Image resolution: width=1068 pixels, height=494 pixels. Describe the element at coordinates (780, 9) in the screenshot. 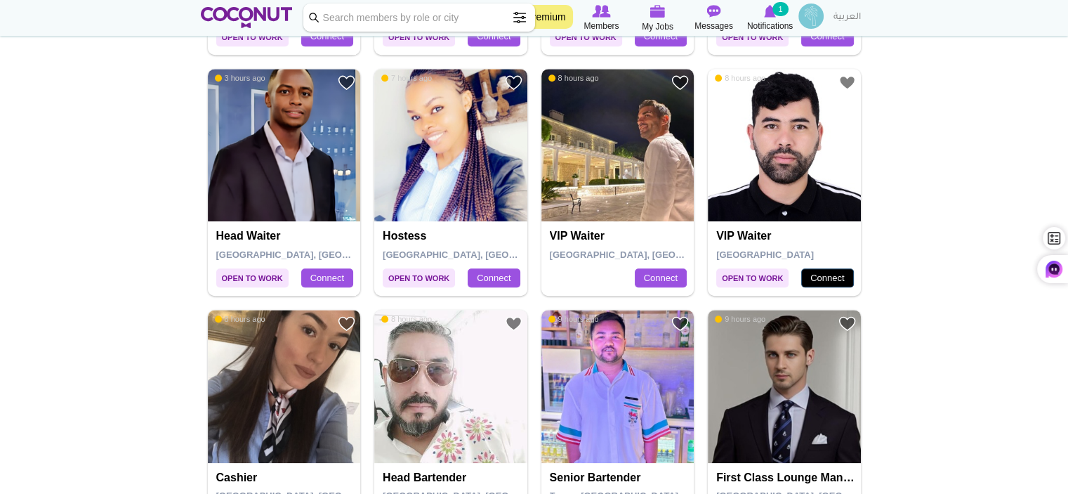

I see `small: 1` at that location.